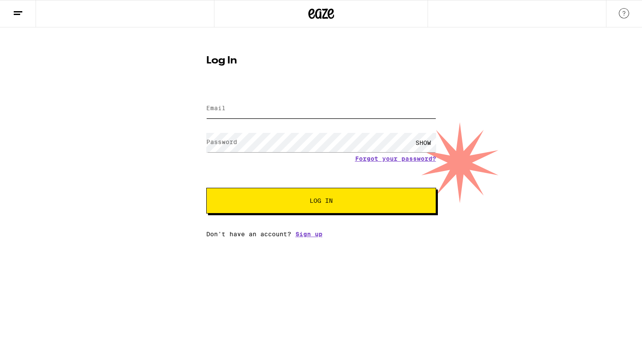  What do you see at coordinates (321, 109) in the screenshot?
I see `input: Email` at bounding box center [321, 109].